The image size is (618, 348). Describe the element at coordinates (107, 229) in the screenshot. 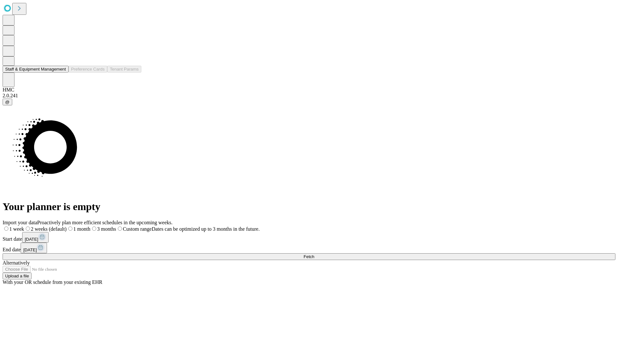

I see `span: 3 months` at that location.